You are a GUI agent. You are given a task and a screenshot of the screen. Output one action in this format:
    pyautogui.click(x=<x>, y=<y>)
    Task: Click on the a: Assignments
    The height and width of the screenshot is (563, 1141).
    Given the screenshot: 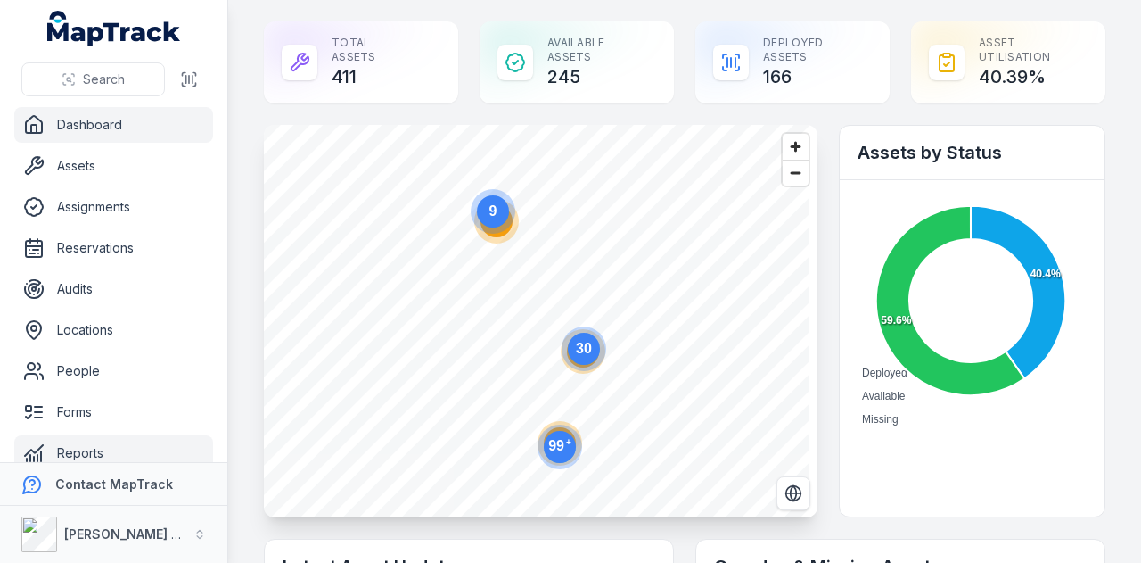 What is the action you would take?
    pyautogui.click(x=113, y=207)
    